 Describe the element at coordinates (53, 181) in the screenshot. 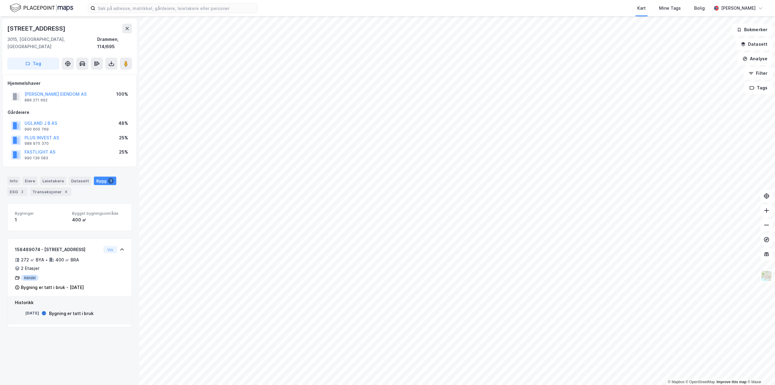

I see `div: Leietakere` at that location.